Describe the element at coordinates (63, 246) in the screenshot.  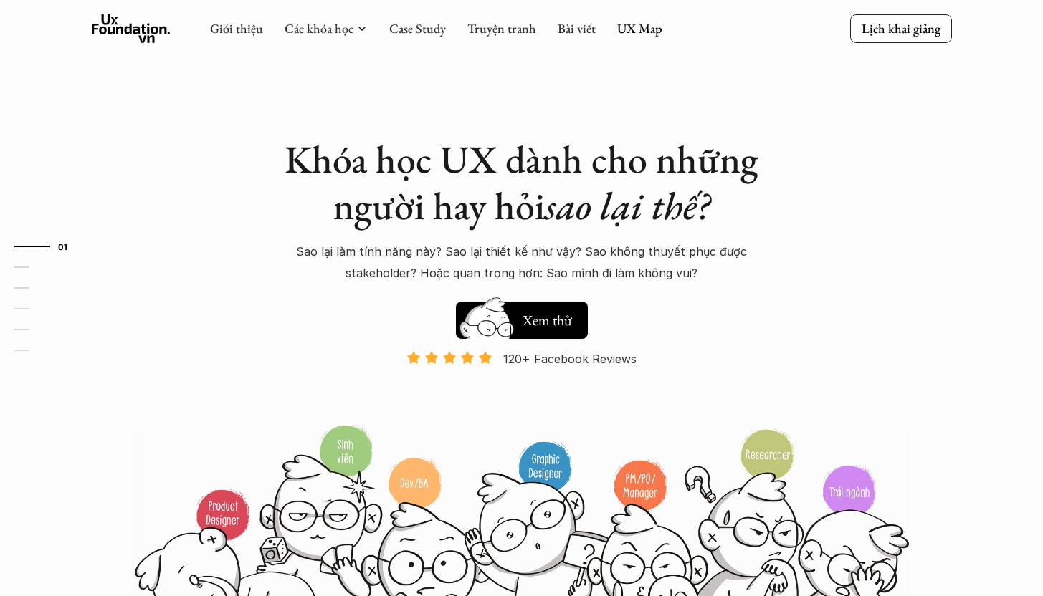
I see `strong: 01` at that location.